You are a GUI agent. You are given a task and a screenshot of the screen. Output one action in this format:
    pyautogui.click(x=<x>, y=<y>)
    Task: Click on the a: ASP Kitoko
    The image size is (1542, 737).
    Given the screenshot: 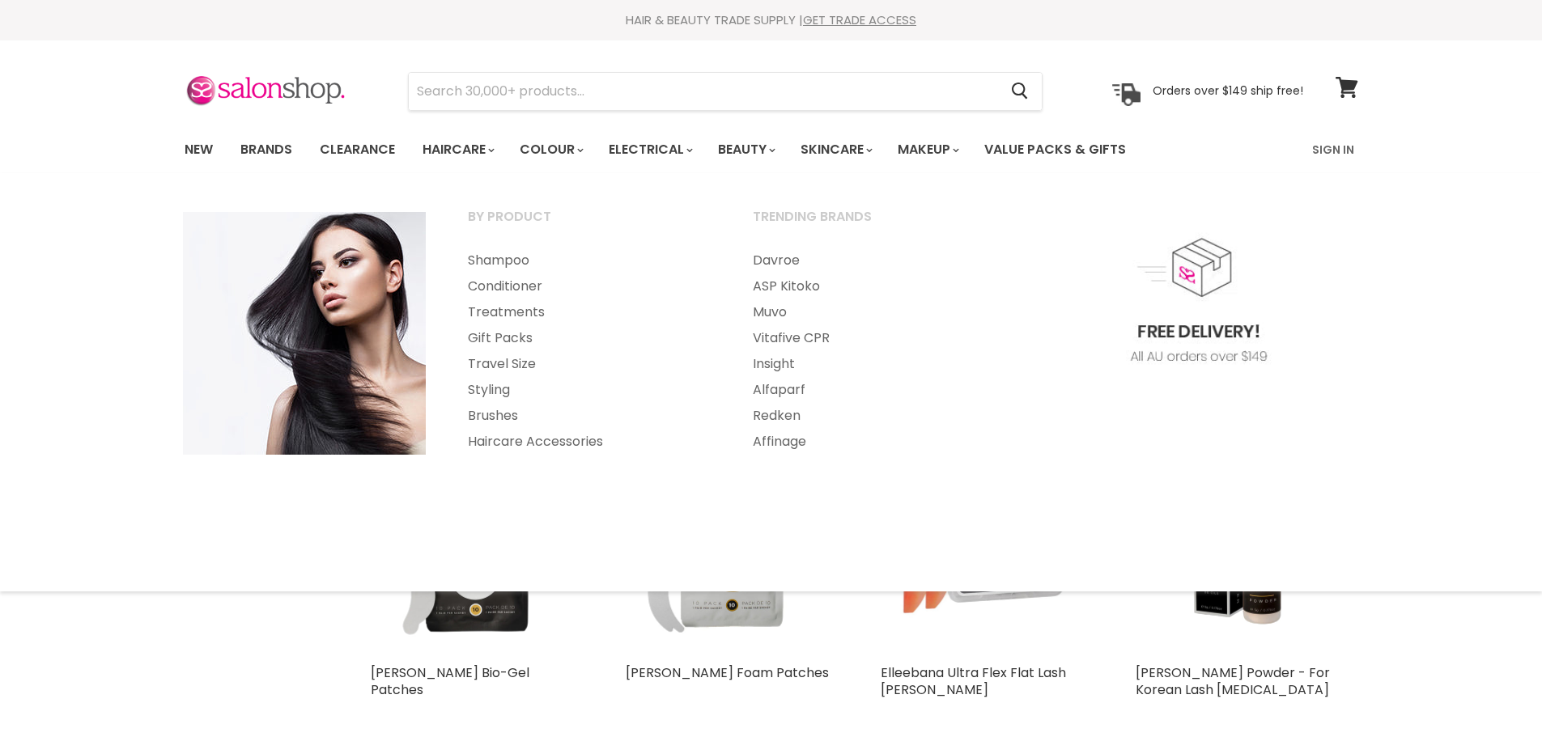 What is the action you would take?
    pyautogui.click(x=873, y=287)
    